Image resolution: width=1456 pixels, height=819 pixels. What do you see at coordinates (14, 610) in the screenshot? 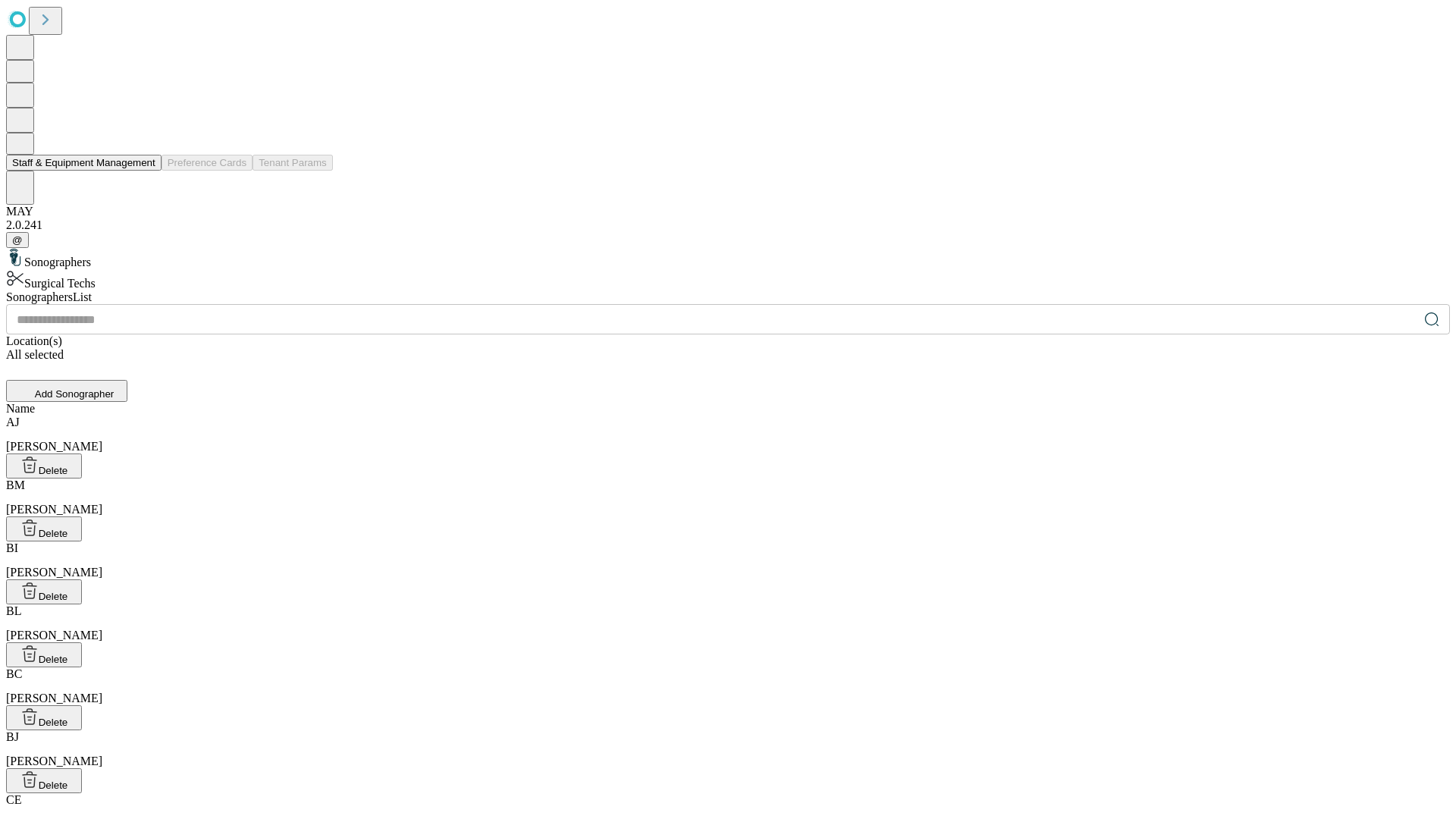
I see `span: BL` at bounding box center [14, 610].